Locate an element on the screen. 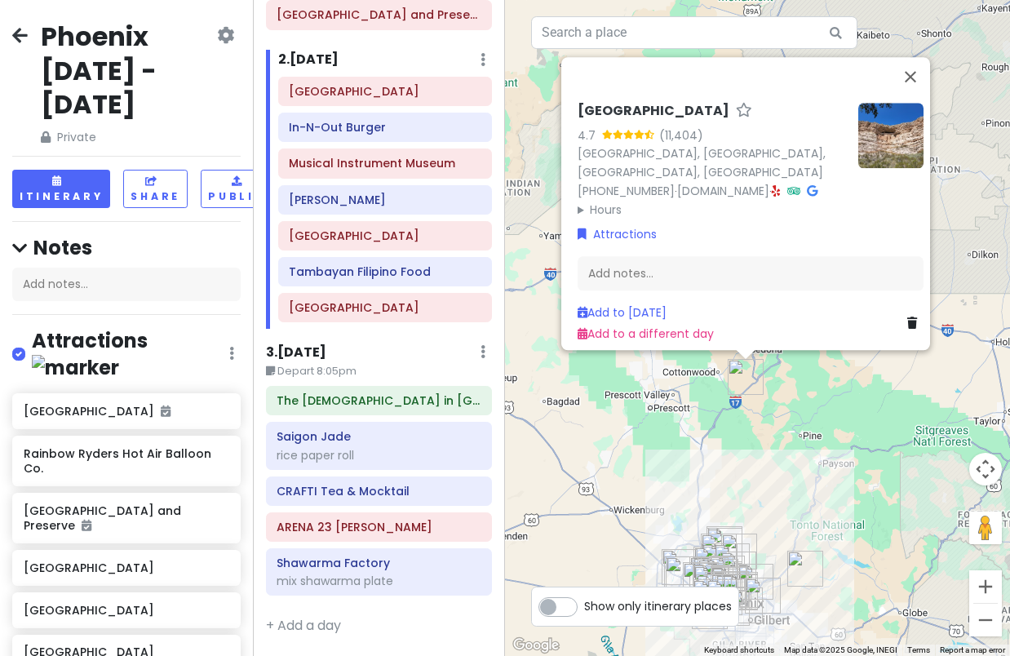  div: Phoenix Zoo is located at coordinates (729, 585).